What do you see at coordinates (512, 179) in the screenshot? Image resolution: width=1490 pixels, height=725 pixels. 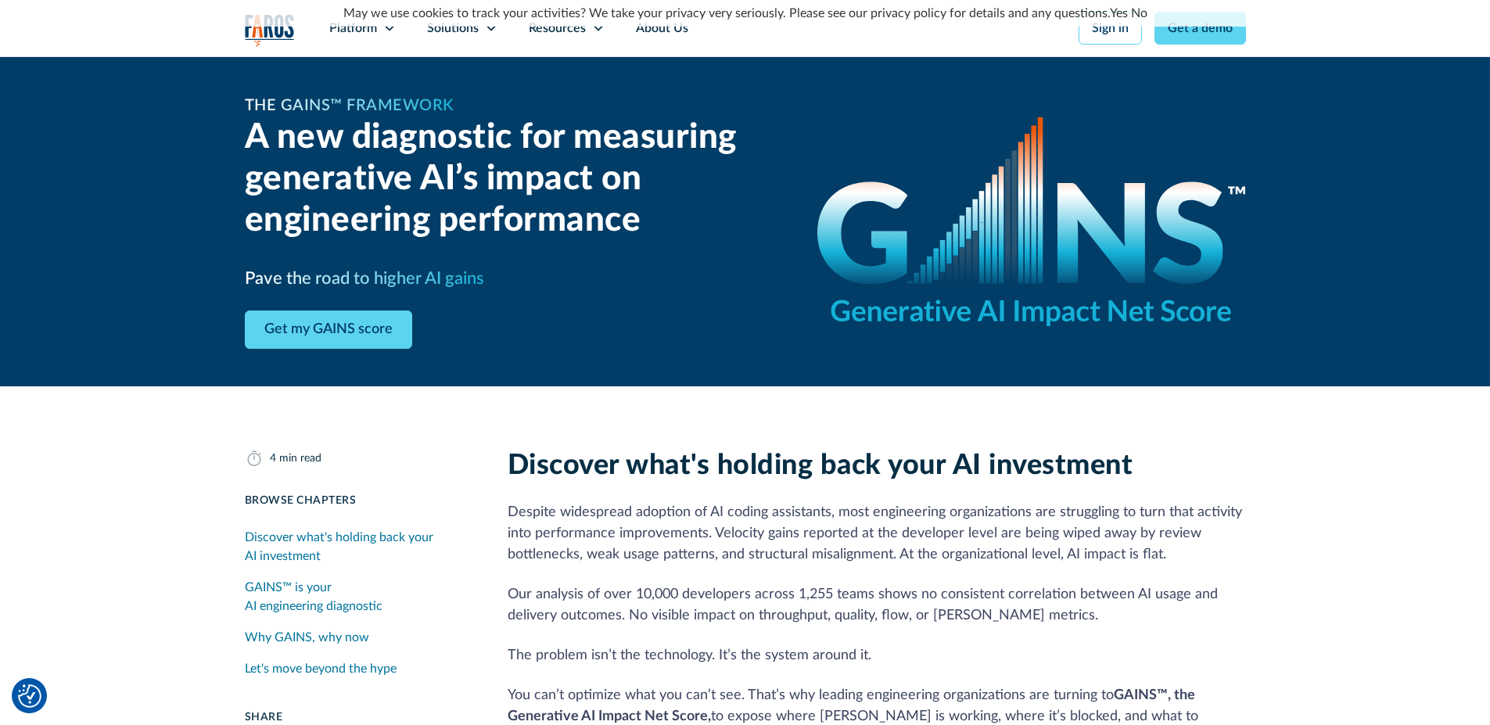 I see `h2: A new diagnostic for measuring generative AI’s impact on engineering performance` at bounding box center [512, 179].